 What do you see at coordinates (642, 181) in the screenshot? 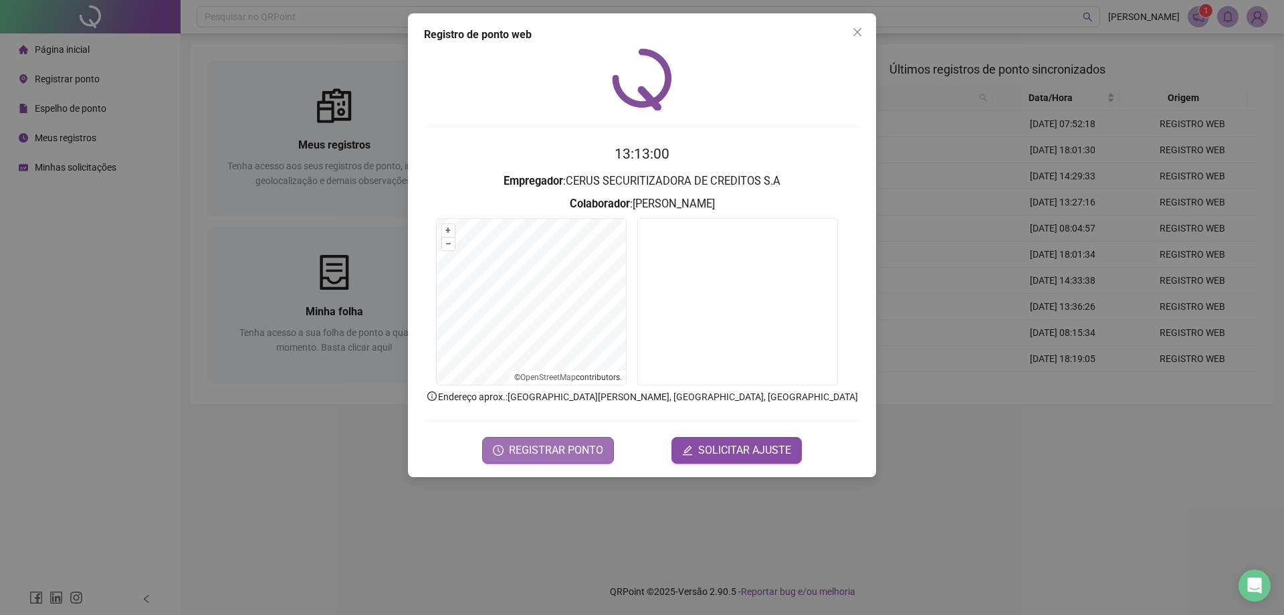
I see `h3: : CERUS SECURITIZADORA DE CREDITOS S.A` at bounding box center [642, 181].